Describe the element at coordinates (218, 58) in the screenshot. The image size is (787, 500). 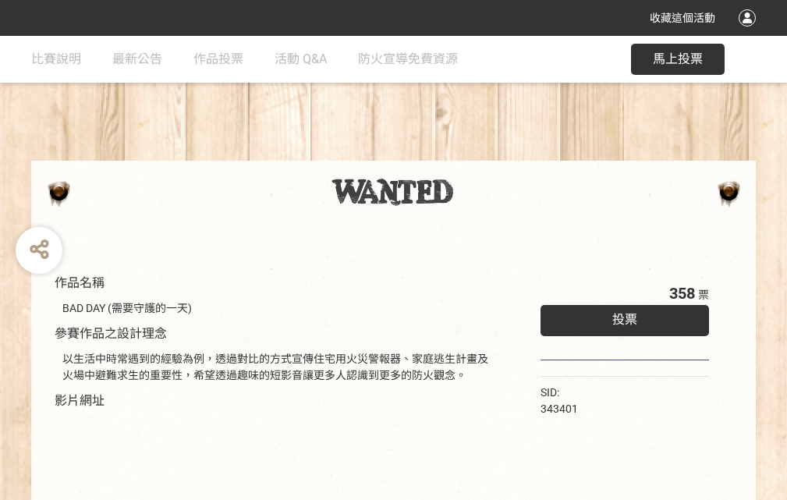
I see `span: 作品投票` at that location.